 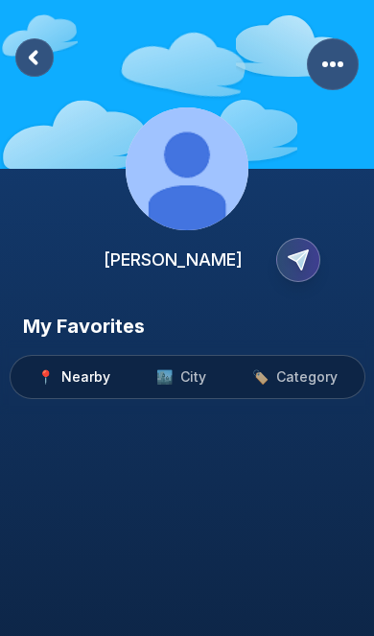 I want to click on img: Profile Image, so click(x=187, y=169).